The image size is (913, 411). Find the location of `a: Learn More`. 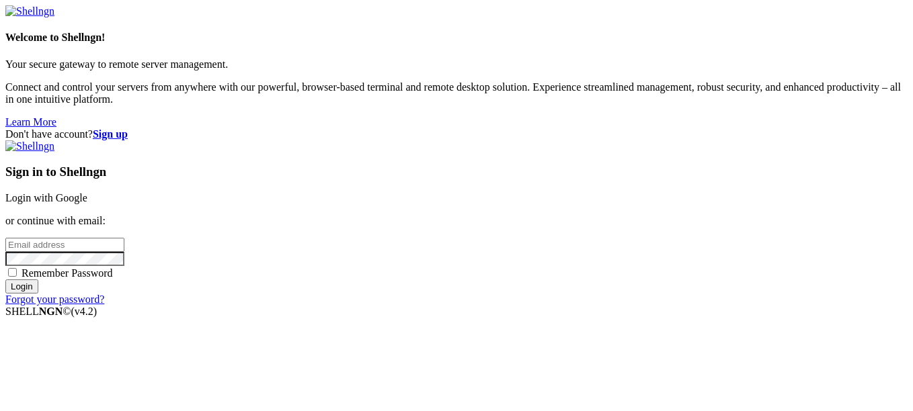

a: Learn More is located at coordinates (31, 122).